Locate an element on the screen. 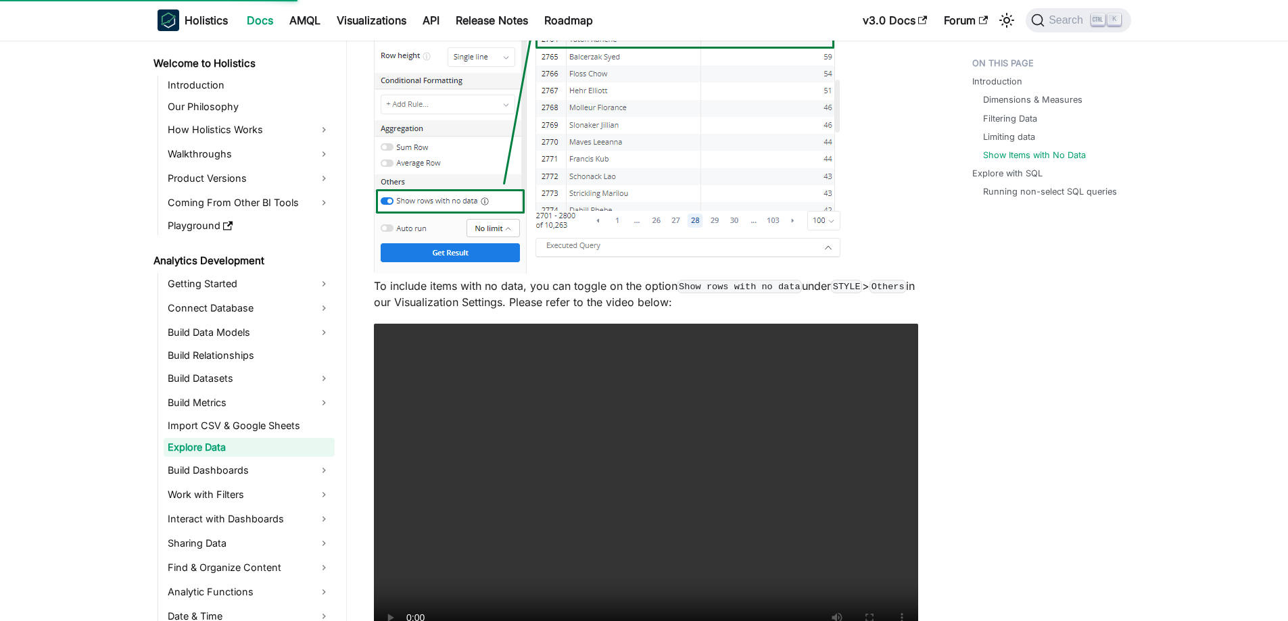 The image size is (1288, 621). a: AMQL is located at coordinates (305, 20).